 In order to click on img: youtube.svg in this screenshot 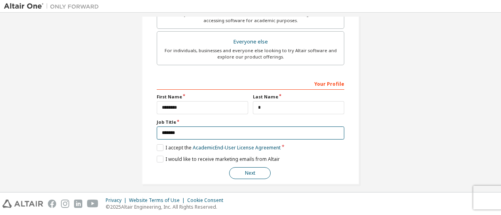, I will do `click(93, 204)`.